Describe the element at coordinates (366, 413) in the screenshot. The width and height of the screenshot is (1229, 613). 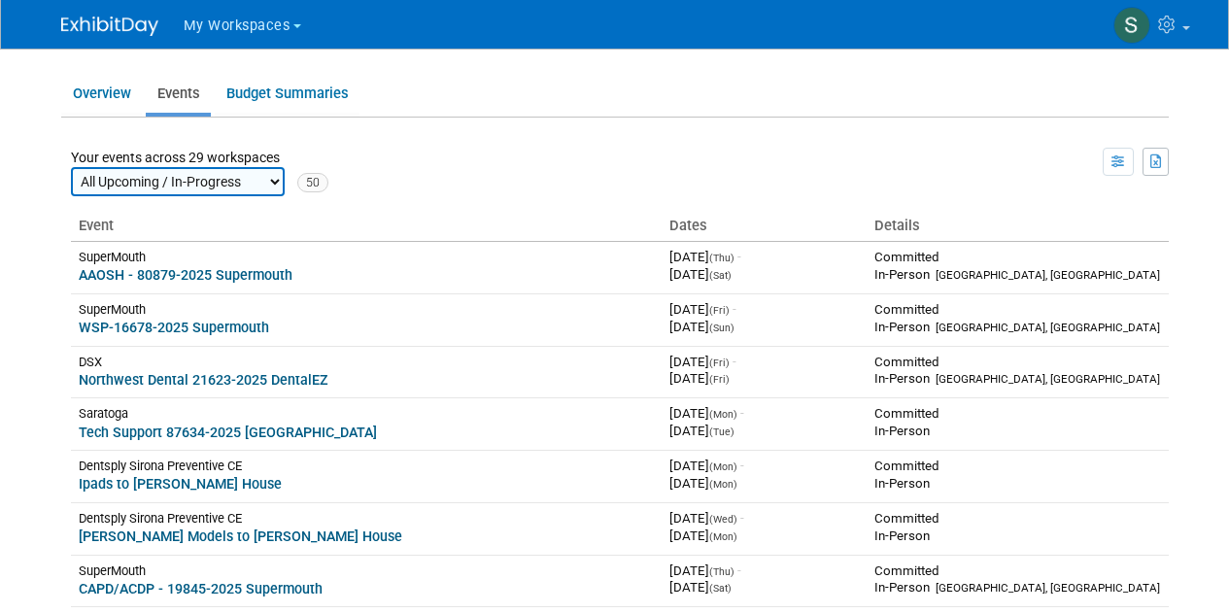
I see `div: Saratoga` at that location.